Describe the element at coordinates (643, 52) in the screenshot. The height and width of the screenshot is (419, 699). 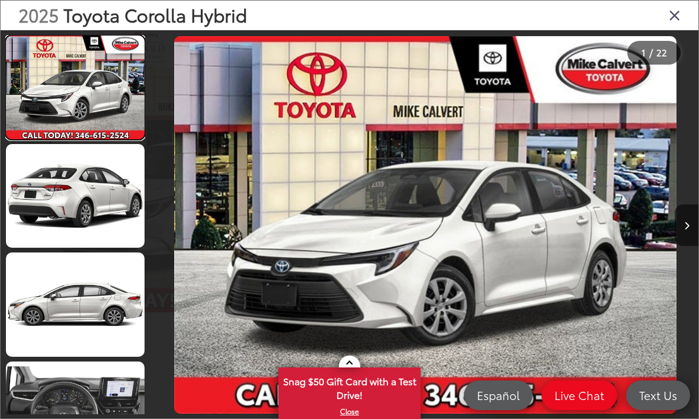
I see `span: 1` at that location.